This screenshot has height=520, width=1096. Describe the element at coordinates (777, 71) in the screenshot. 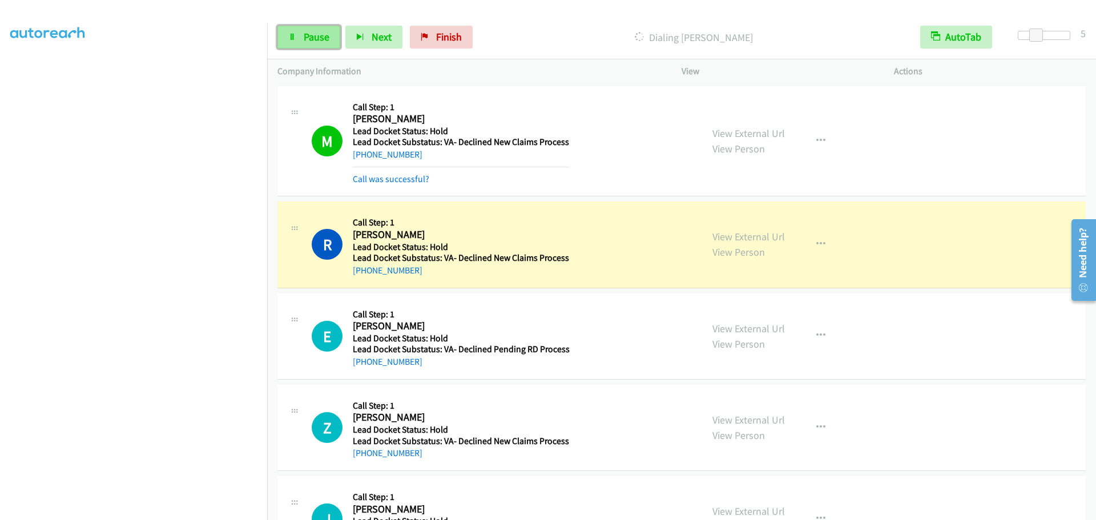

I see `p: View` at that location.